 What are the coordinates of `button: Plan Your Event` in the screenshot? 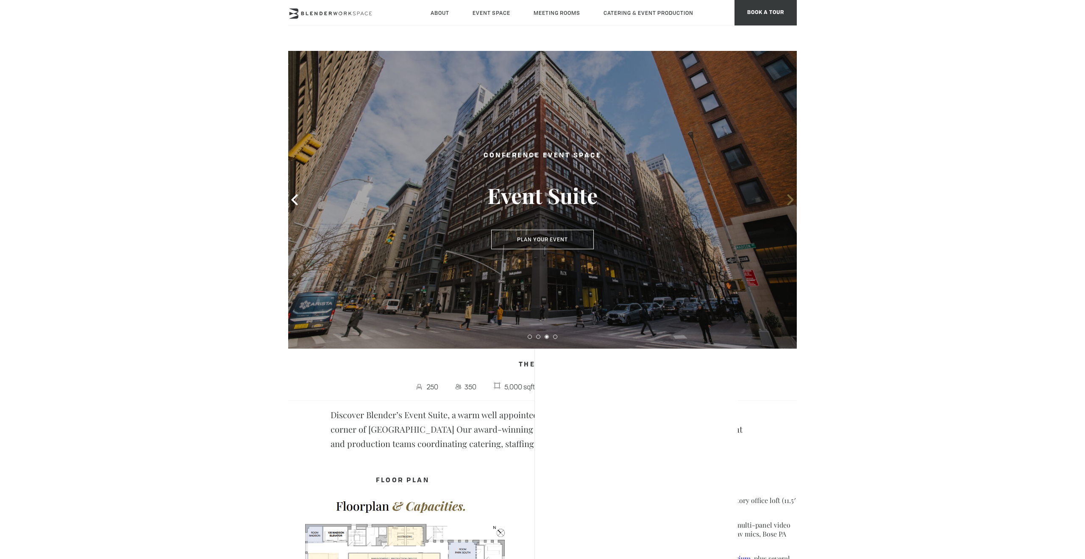 It's located at (543, 240).